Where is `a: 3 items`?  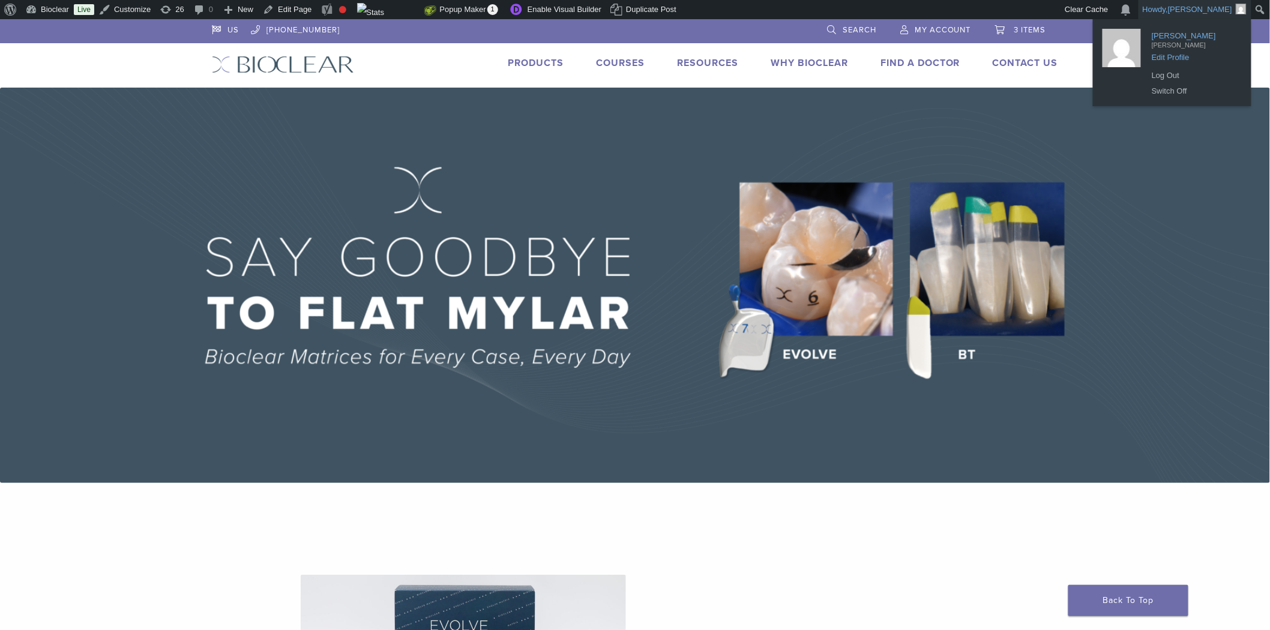
a: 3 items is located at coordinates (1020, 28).